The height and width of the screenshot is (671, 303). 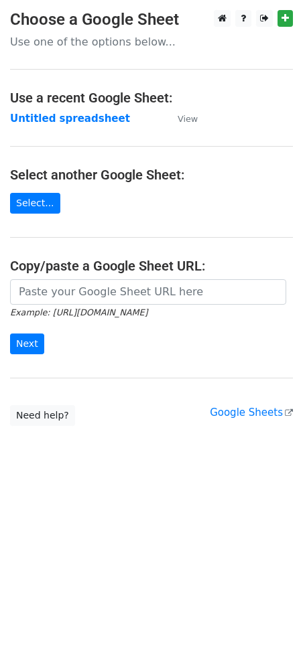 I want to click on input: Next, so click(x=27, y=344).